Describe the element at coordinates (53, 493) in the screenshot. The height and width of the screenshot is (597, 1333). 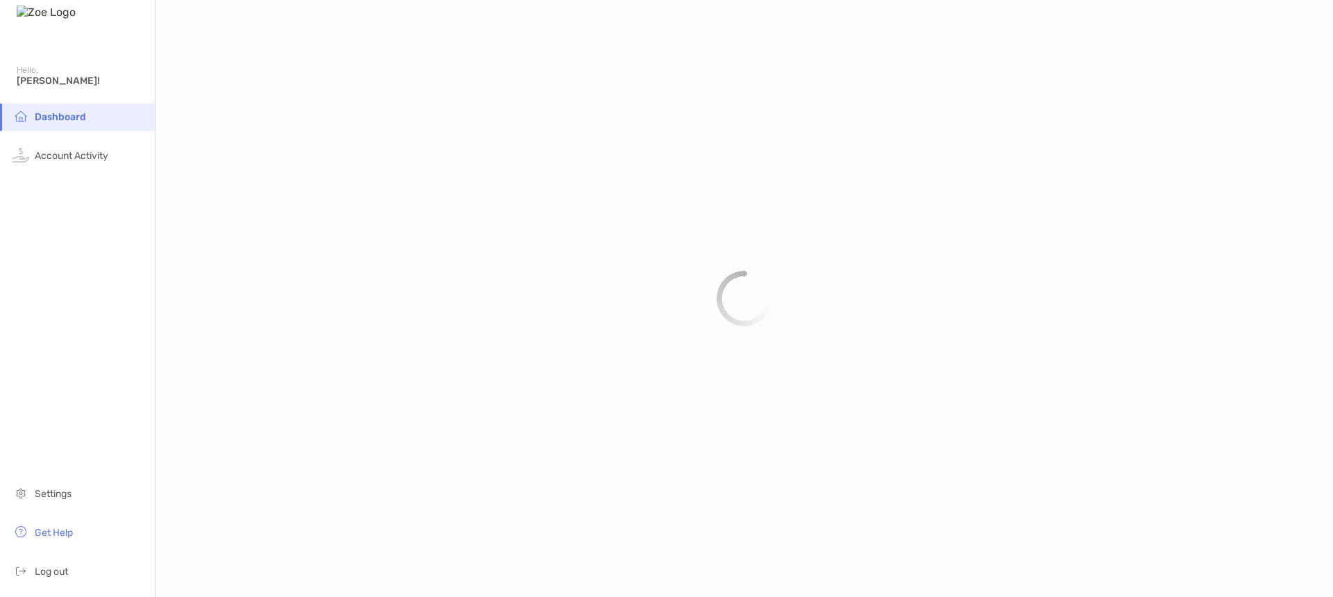
I see `span: Settings` at that location.